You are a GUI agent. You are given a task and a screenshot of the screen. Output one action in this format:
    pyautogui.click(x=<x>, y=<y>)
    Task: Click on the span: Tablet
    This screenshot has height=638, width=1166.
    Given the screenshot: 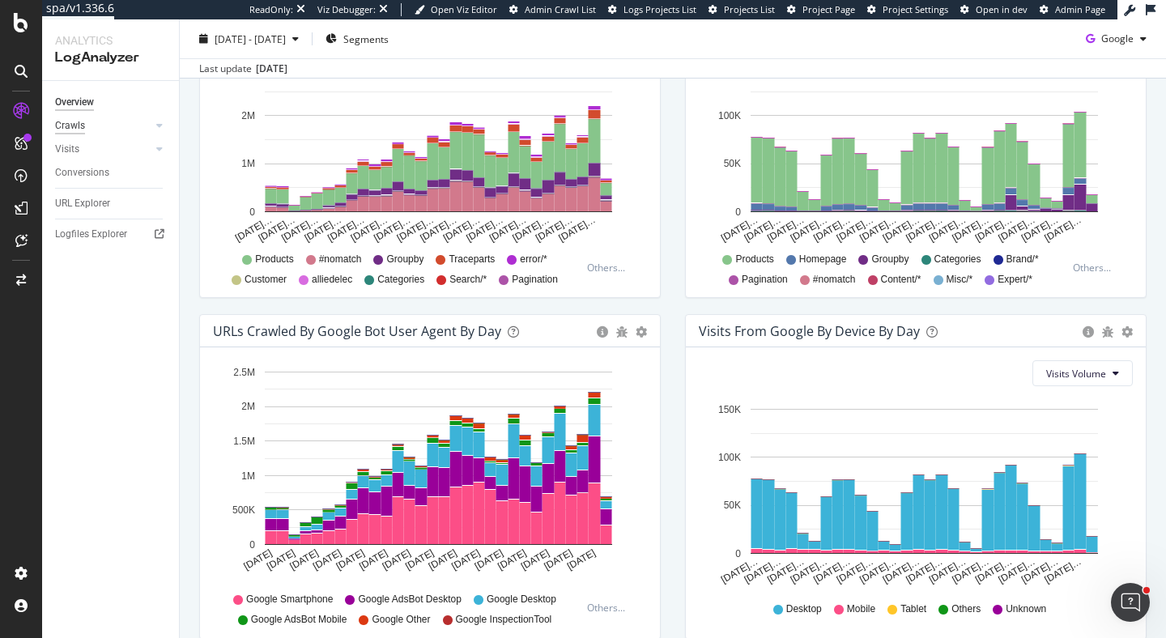 What is the action you would take?
    pyautogui.click(x=913, y=609)
    